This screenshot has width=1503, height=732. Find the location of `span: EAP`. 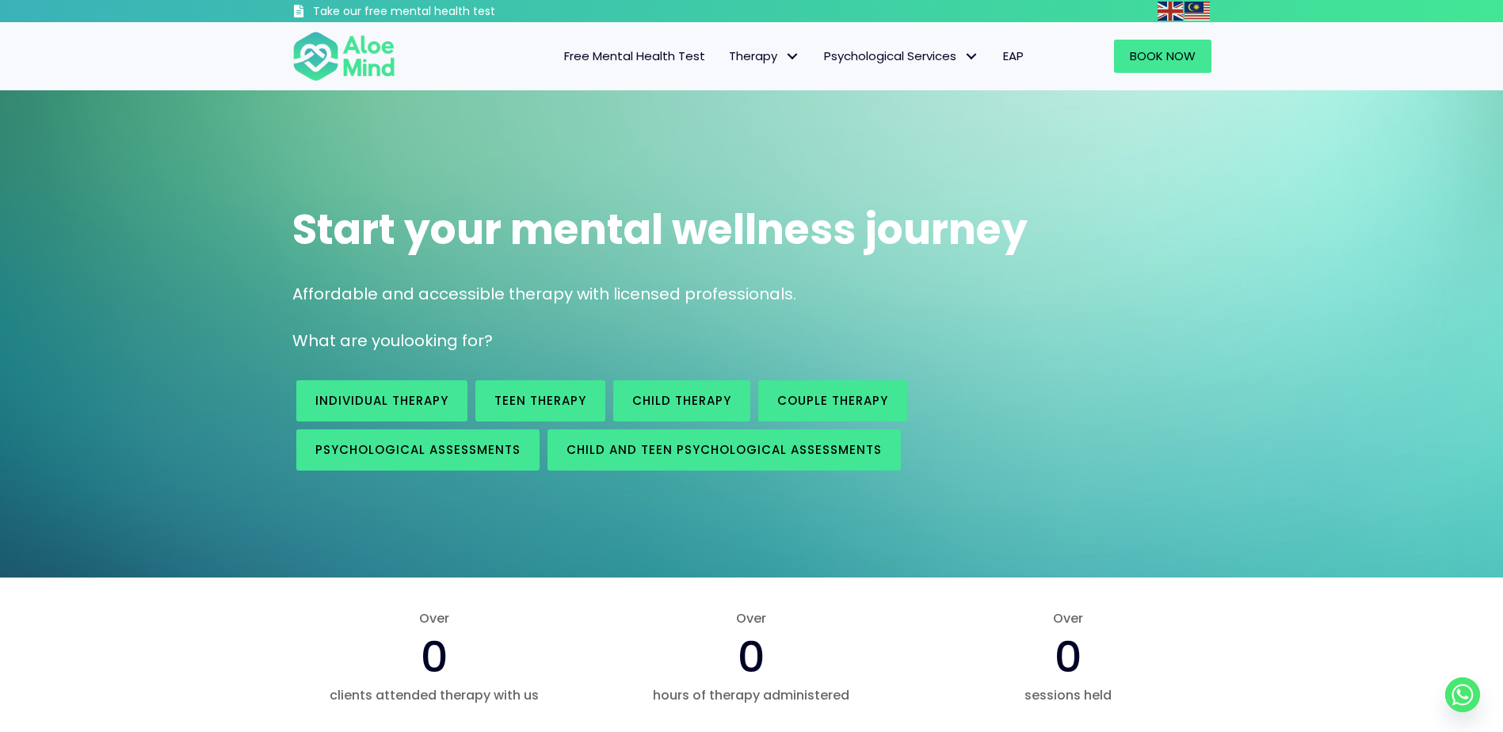

span: EAP is located at coordinates (1013, 55).